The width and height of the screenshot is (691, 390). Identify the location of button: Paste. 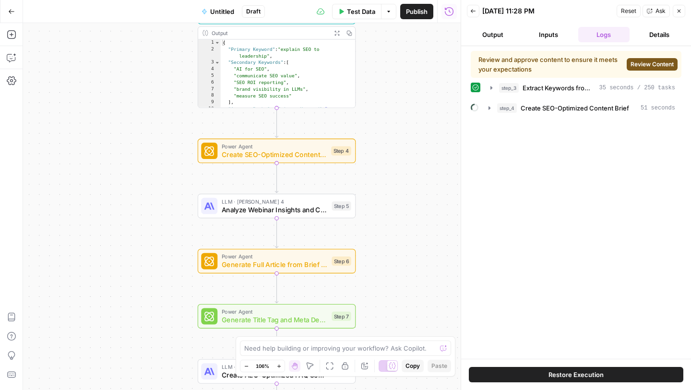
(439, 366).